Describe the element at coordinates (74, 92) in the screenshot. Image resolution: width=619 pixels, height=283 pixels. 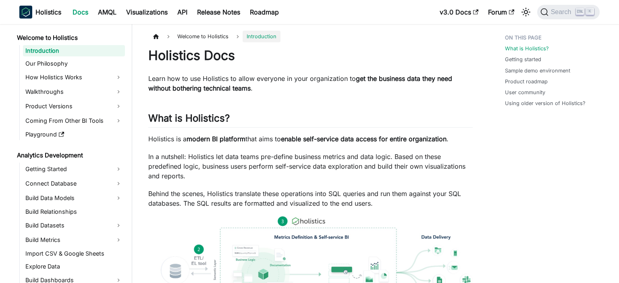
I see `a: Walkthroughs` at that location.